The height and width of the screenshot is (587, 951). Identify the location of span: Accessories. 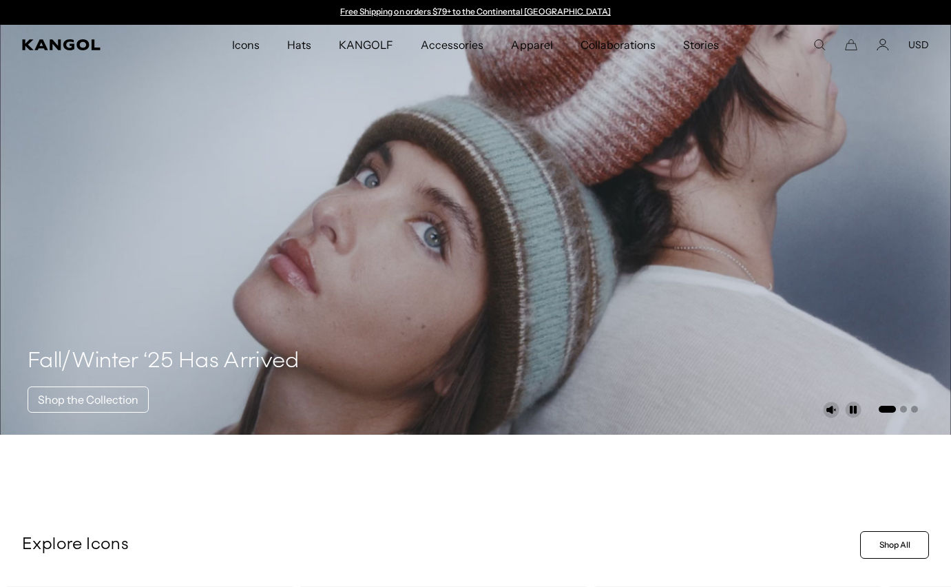
(452, 45).